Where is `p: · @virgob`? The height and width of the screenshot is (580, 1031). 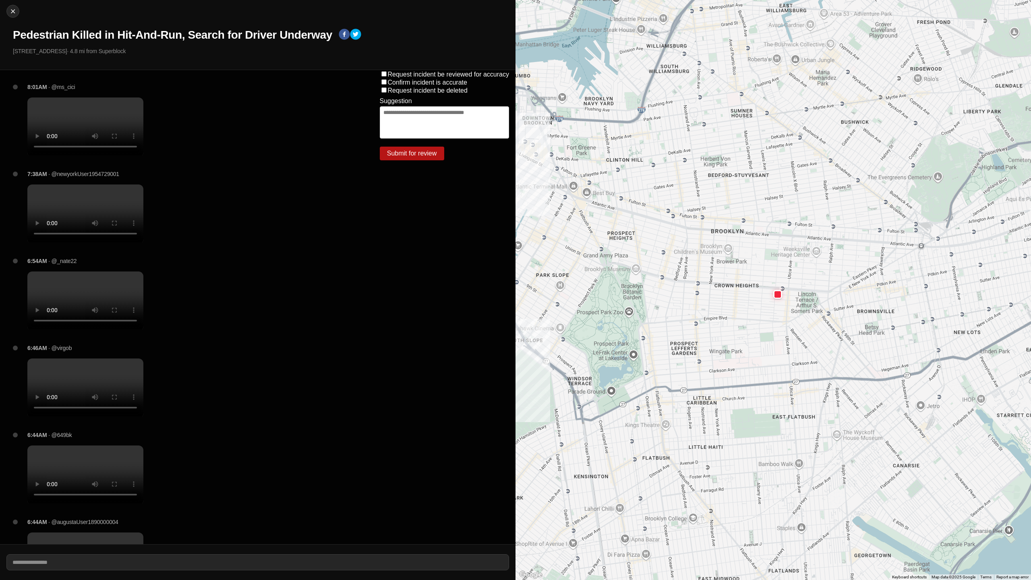
p: · @virgob is located at coordinates (60, 348).